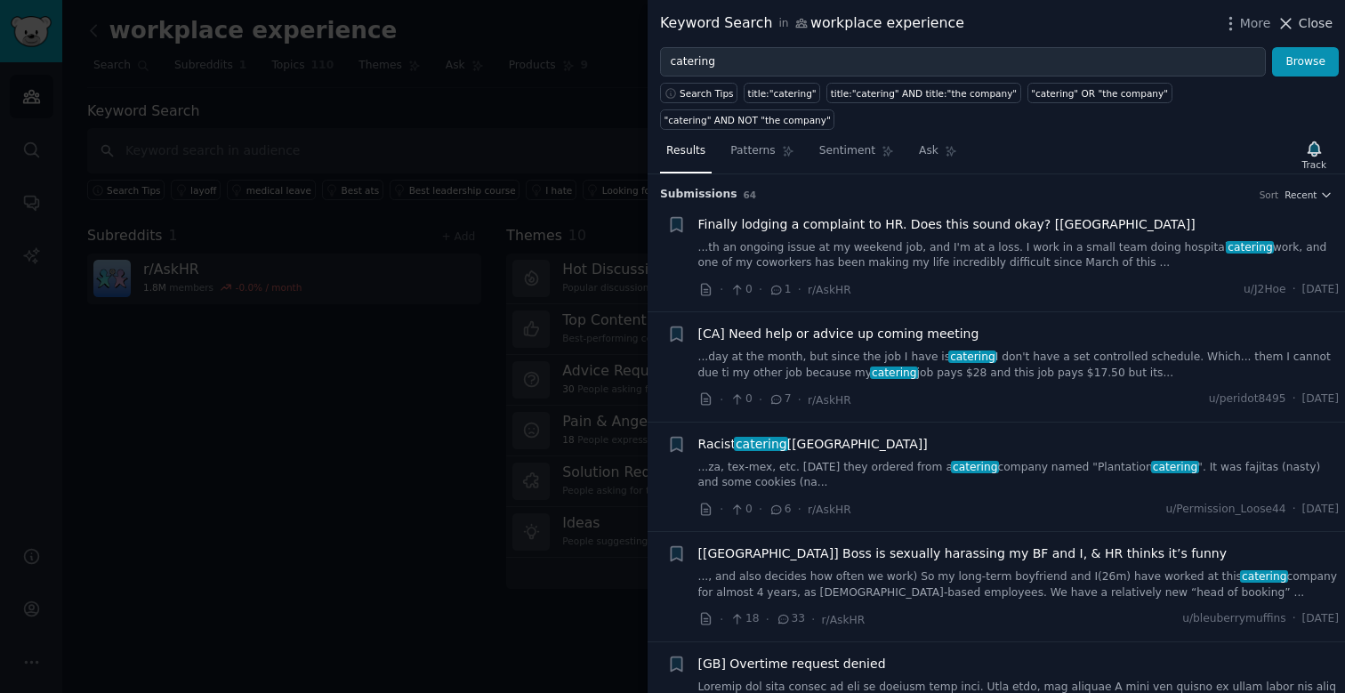 This screenshot has height=693, width=1345. I want to click on a: ...th an ongoing issue at my weekend job, and I'm at a loss. I work in a small team doing hospita..., so click(1018, 255).